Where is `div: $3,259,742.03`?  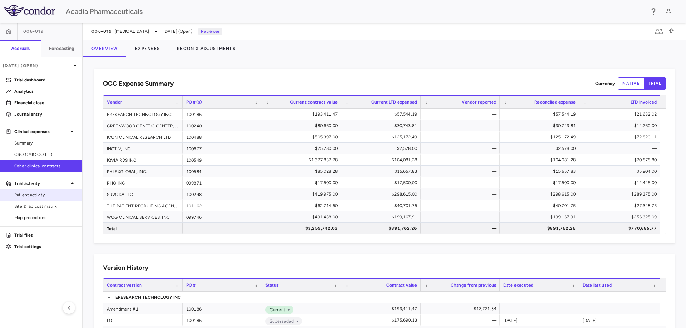
div: $3,259,742.03 is located at coordinates (303, 229).